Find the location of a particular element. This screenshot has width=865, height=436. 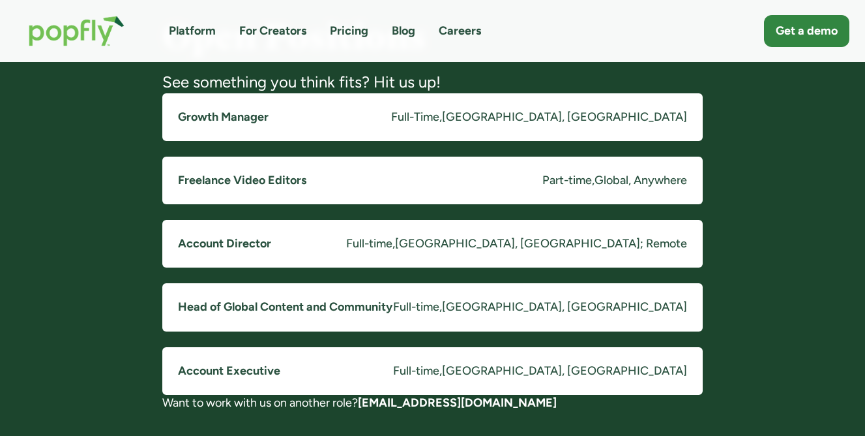

a: Platform is located at coordinates (192, 31).